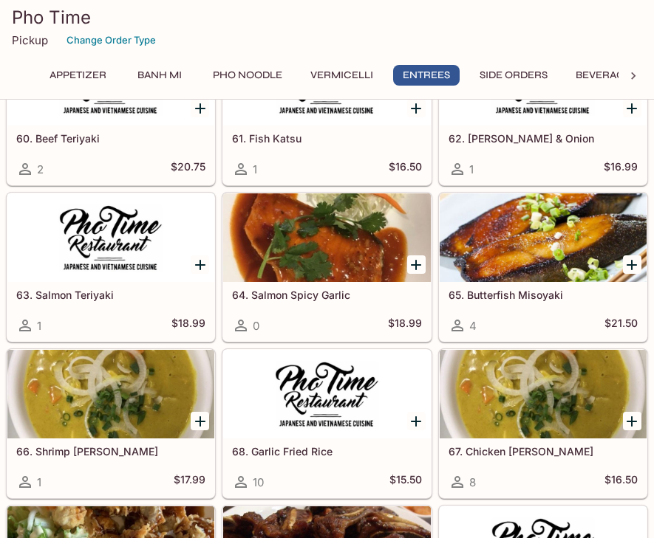  Describe the element at coordinates (473, 326) in the screenshot. I see `span: 4` at that location.